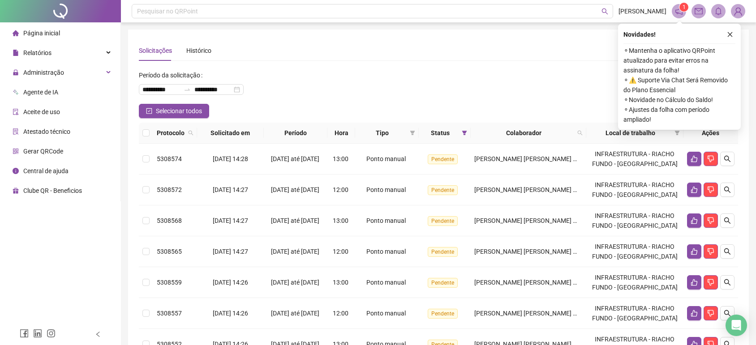 The image size is (756, 345). I want to click on span: Administração, so click(43, 73).